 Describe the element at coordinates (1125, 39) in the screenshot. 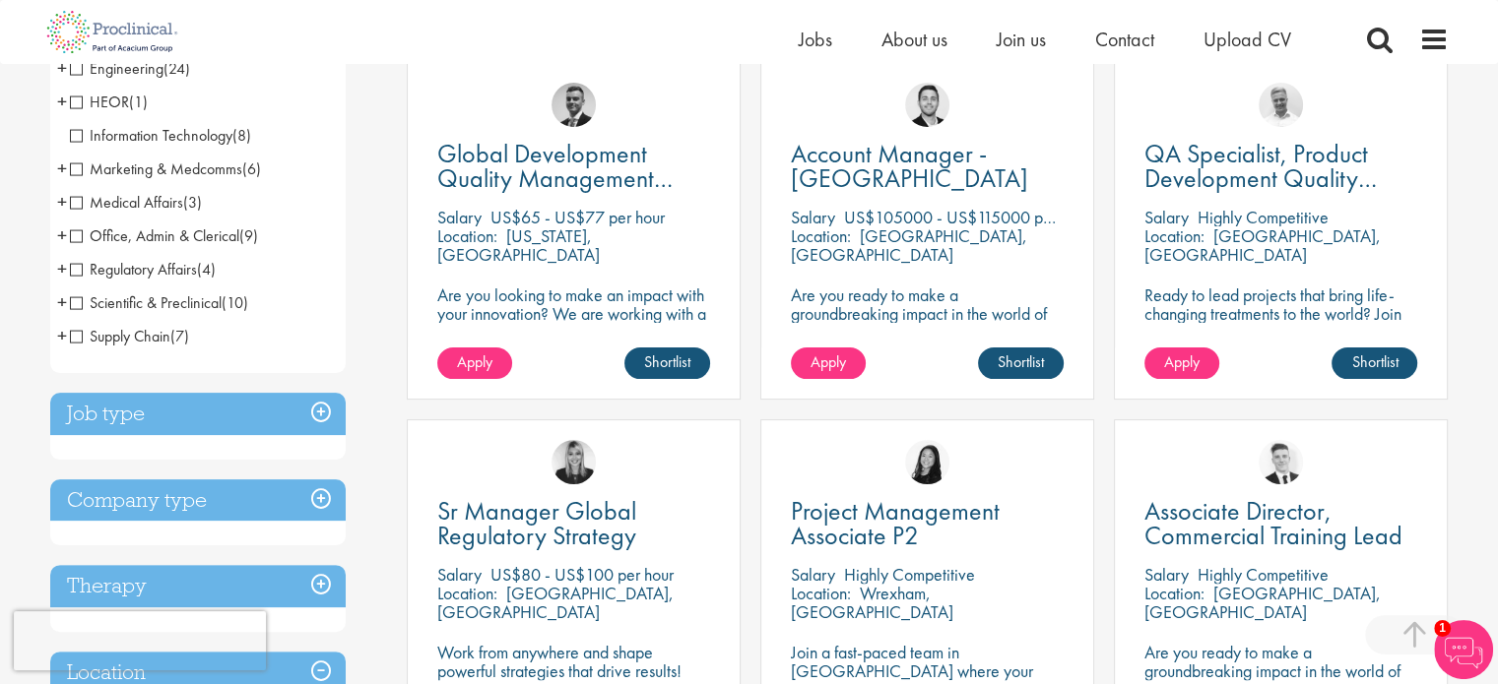

I see `a: Contact` at that location.